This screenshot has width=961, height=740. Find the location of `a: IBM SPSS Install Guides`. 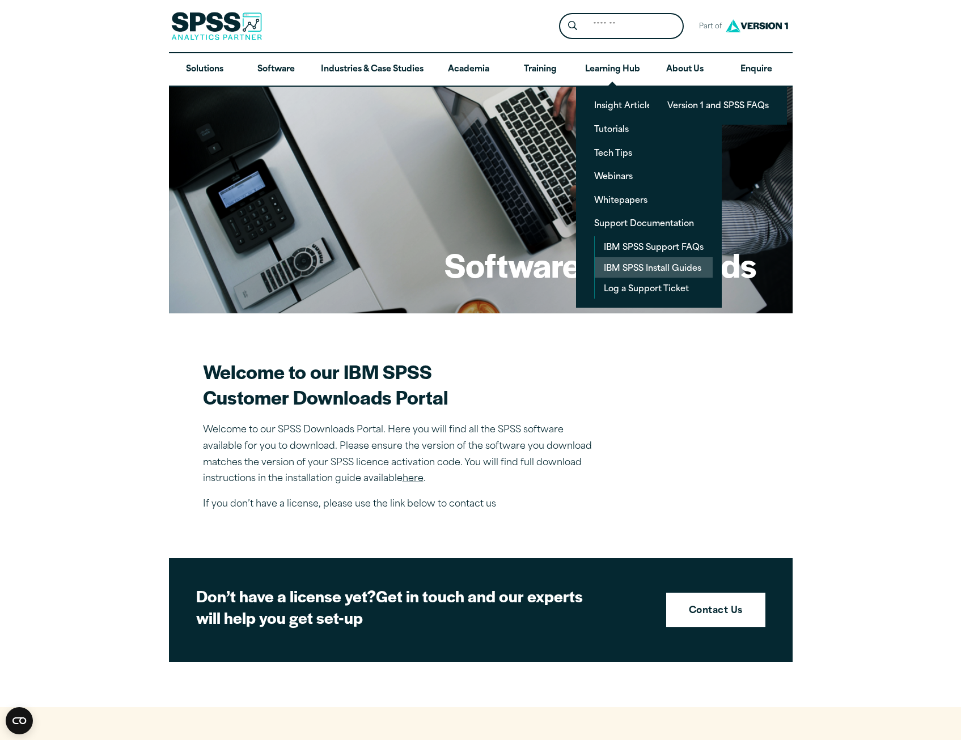

a: IBM SPSS Install Guides is located at coordinates (654, 268).